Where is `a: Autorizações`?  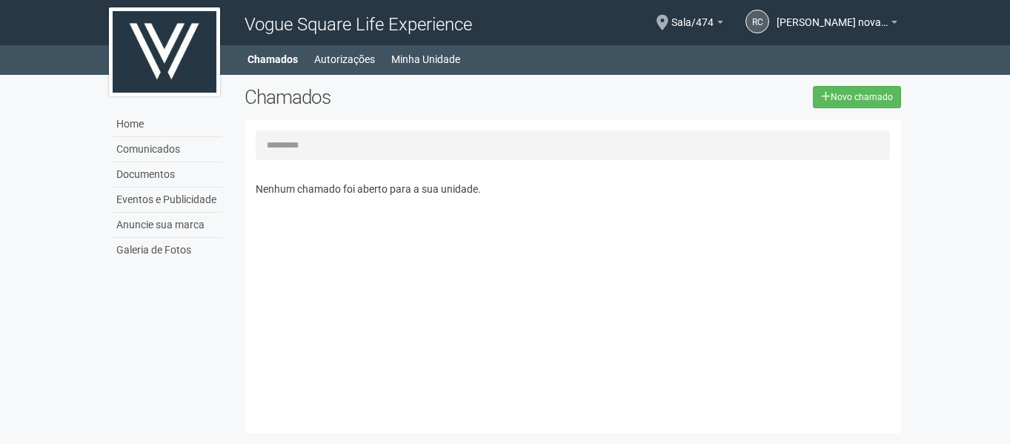
a: Autorizações is located at coordinates (345, 59).